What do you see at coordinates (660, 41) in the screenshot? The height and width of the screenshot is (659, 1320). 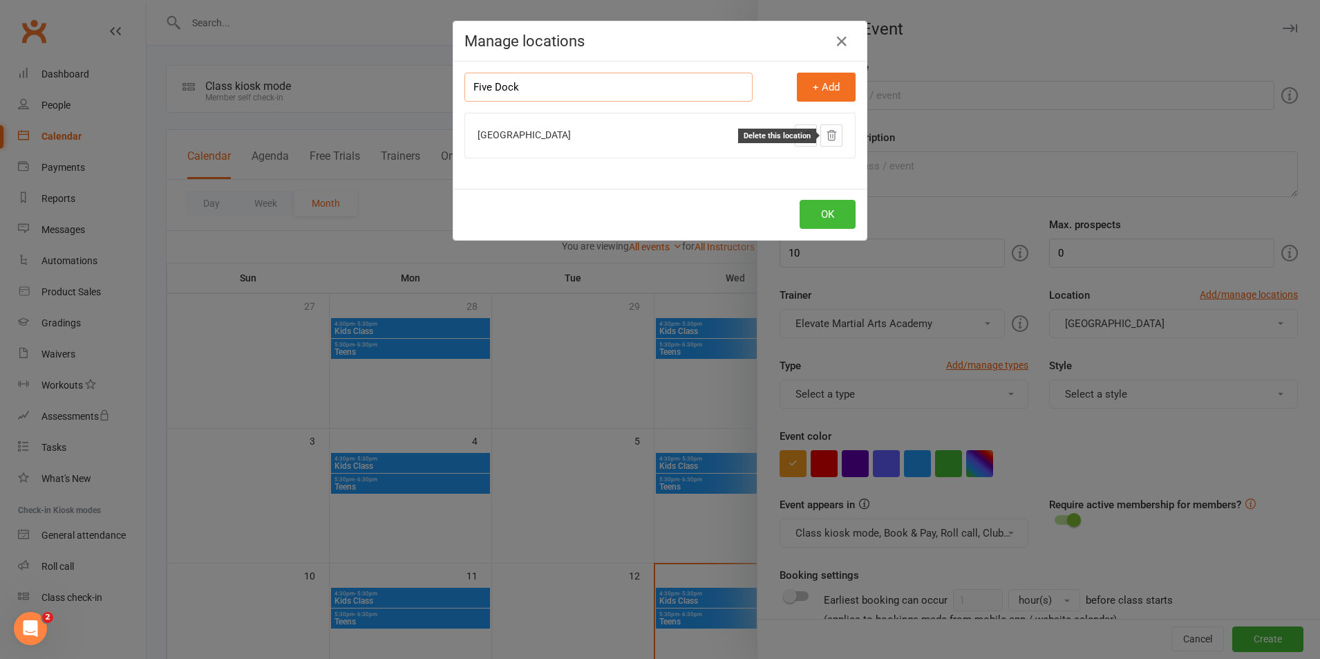 I see `h4: Manage locations` at bounding box center [660, 41].